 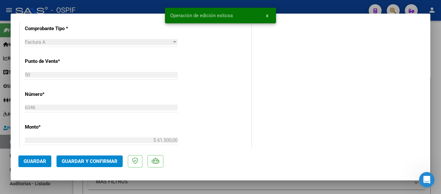 What do you see at coordinates (35, 161) in the screenshot?
I see `span: Guardar` at bounding box center [35, 161].